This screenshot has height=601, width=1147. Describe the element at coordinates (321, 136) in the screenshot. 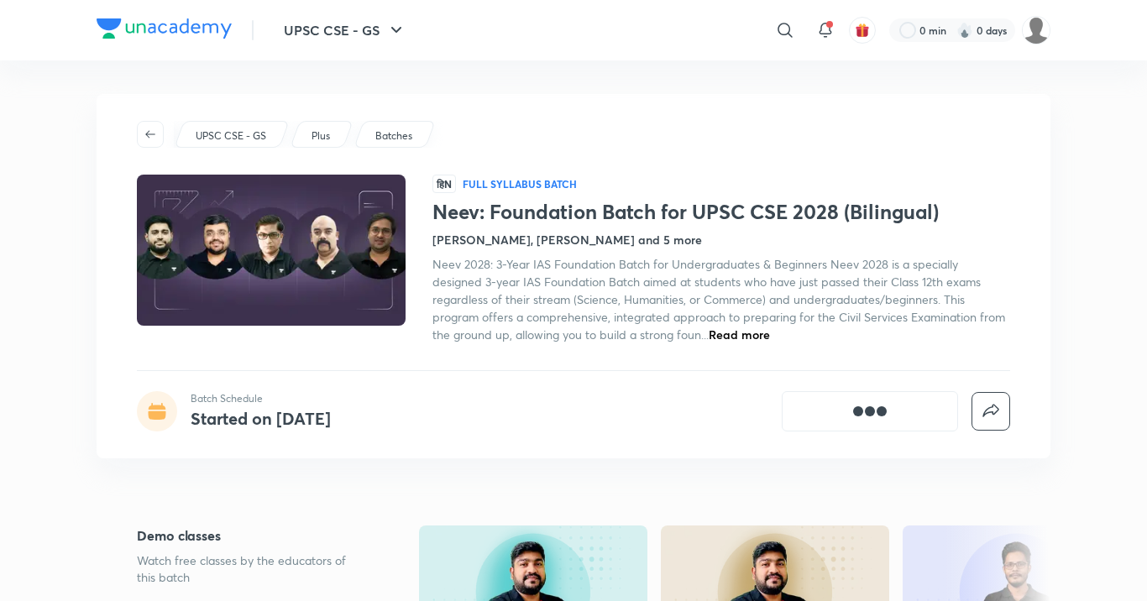

I see `p: Plus` at that location.